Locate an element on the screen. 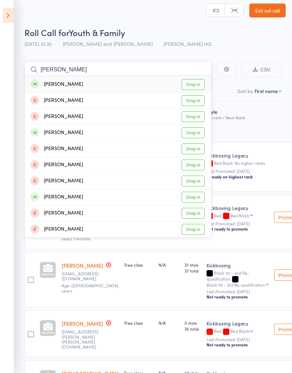 This screenshot has width=292, height=373. small: mark.Clifford.ambrose@gmail.com is located at coordinates (84, 339).